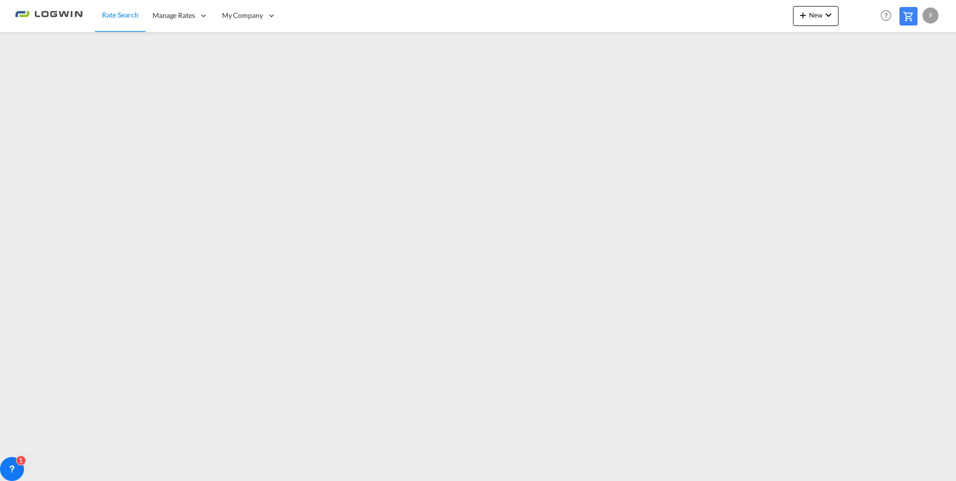  What do you see at coordinates (815, 16) in the screenshot?
I see `button: icon-plus 400-fgNewicon-chevron-down` at bounding box center [815, 16].